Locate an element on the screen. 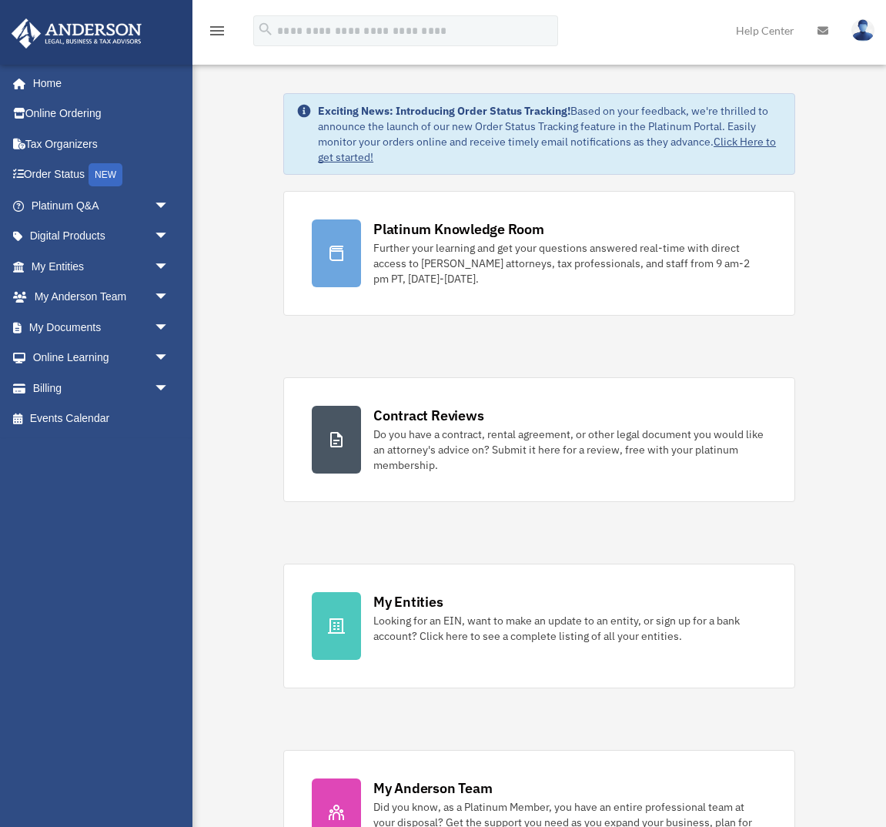 This screenshot has width=886, height=827. div: Do you have a contract, rental agreement, or other legal document you would like an attorney's ad... is located at coordinates (570, 450).